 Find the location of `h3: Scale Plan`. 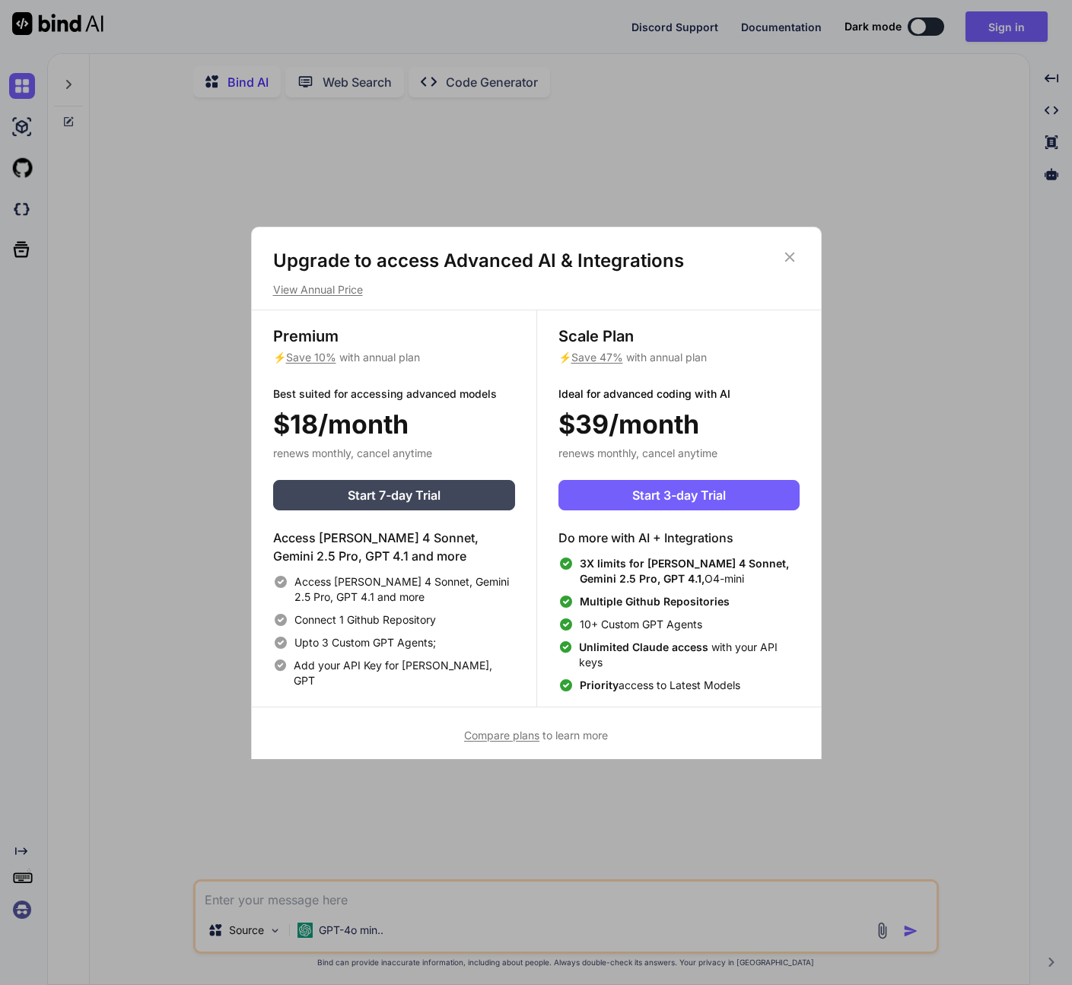

h3: Scale Plan is located at coordinates (679, 336).